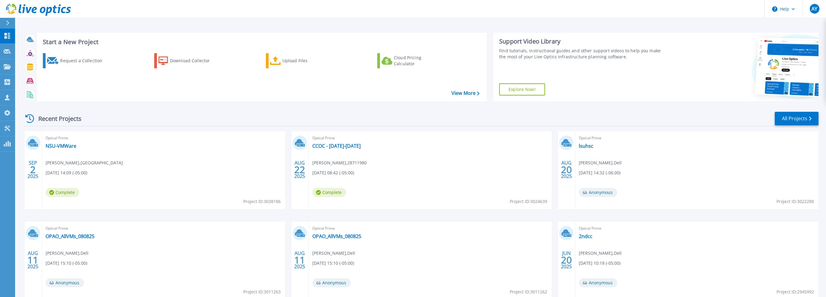  I want to click on a: Request a Collection, so click(76, 61).